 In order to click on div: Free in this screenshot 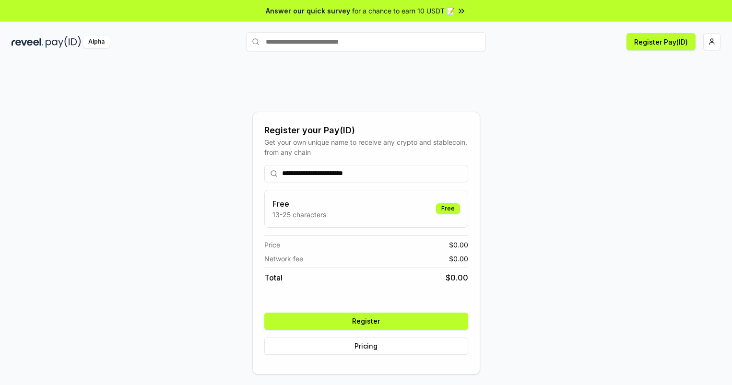, I will do `click(448, 209)`.